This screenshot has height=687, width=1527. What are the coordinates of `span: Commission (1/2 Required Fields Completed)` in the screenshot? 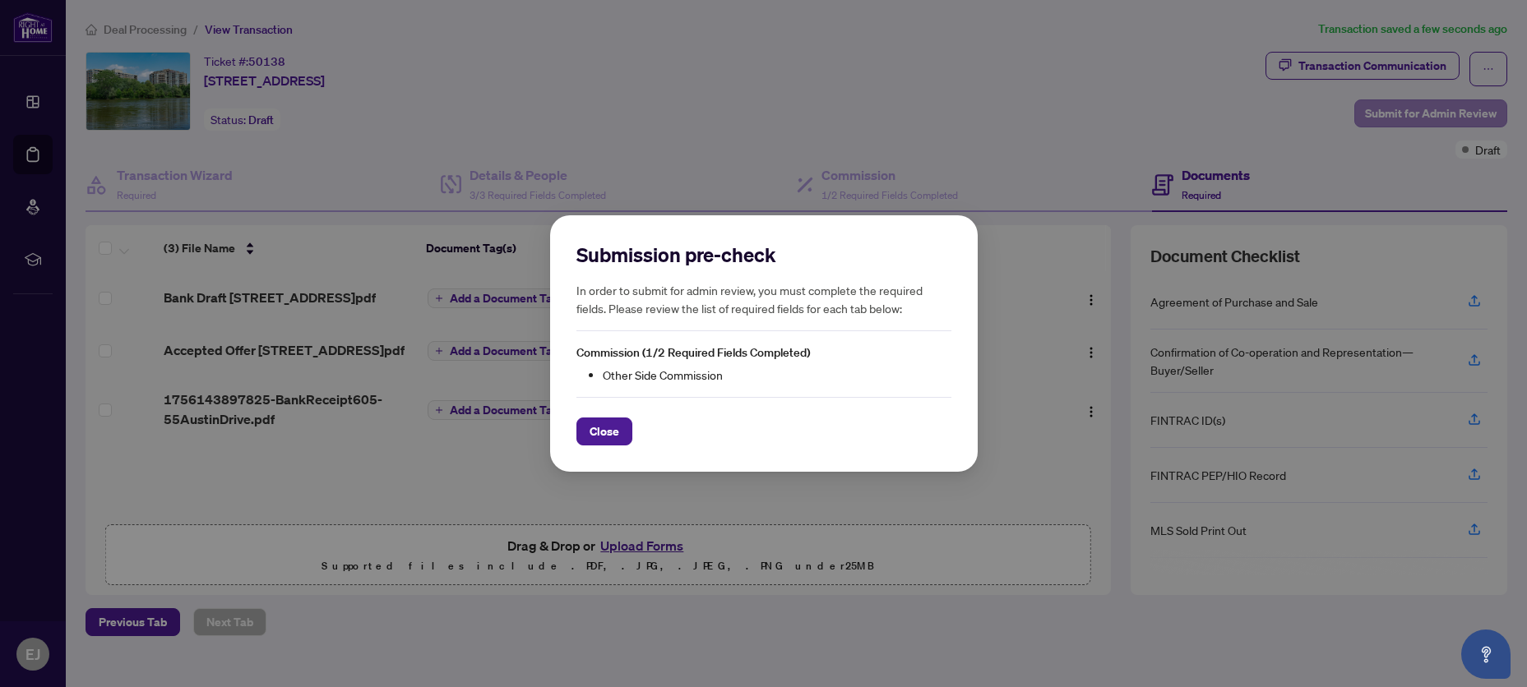 It's located at (693, 353).